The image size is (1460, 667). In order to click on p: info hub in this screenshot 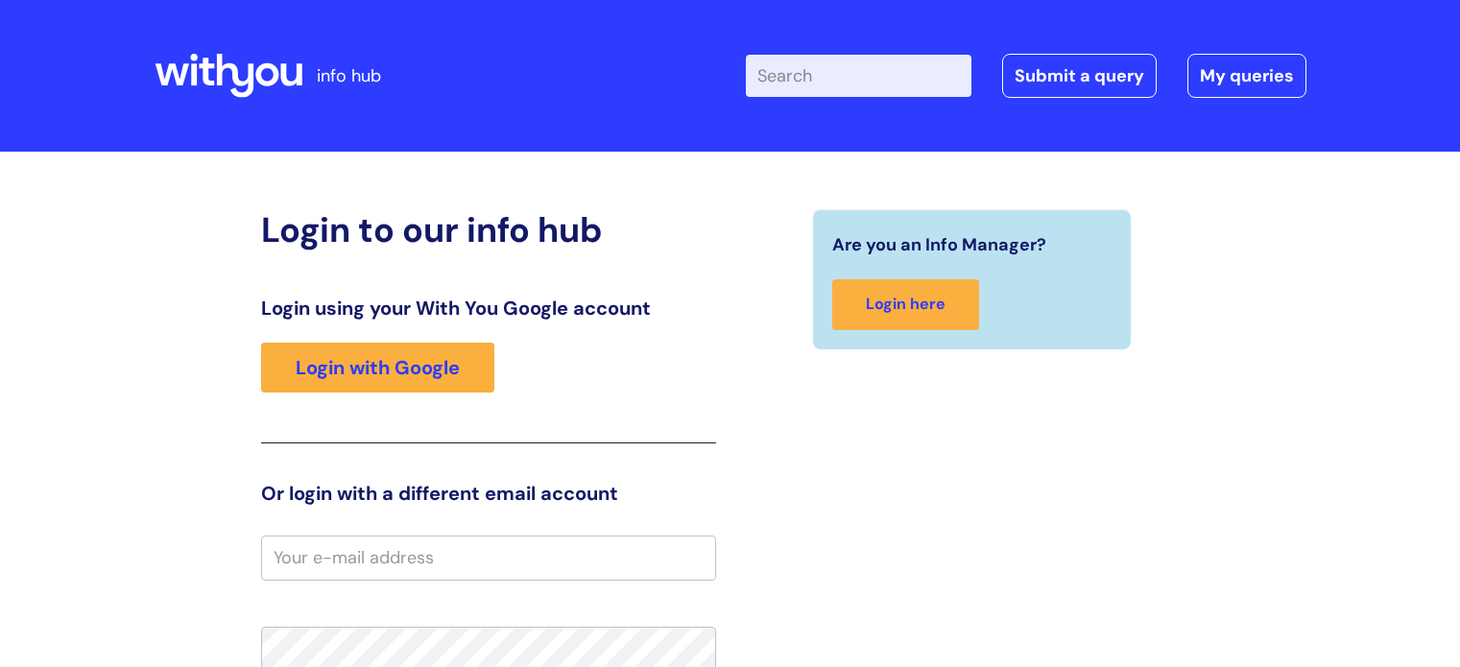, I will do `click(348, 76)`.